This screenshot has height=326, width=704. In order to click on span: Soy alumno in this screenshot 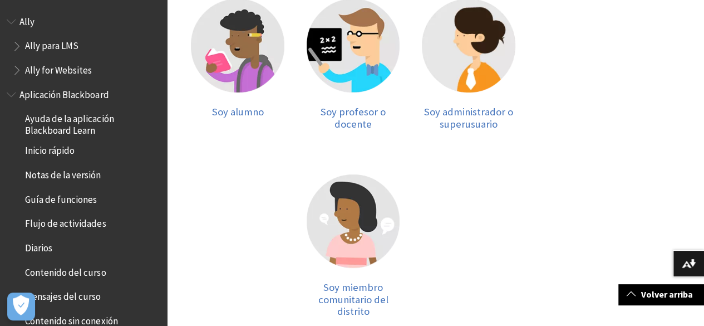, I will do `click(237, 111)`.